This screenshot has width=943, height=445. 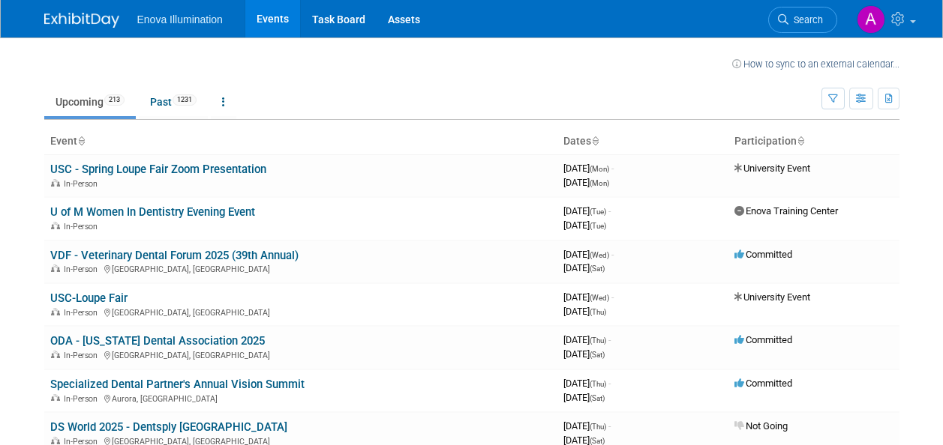 What do you see at coordinates (114, 100) in the screenshot?
I see `span: 213` at bounding box center [114, 100].